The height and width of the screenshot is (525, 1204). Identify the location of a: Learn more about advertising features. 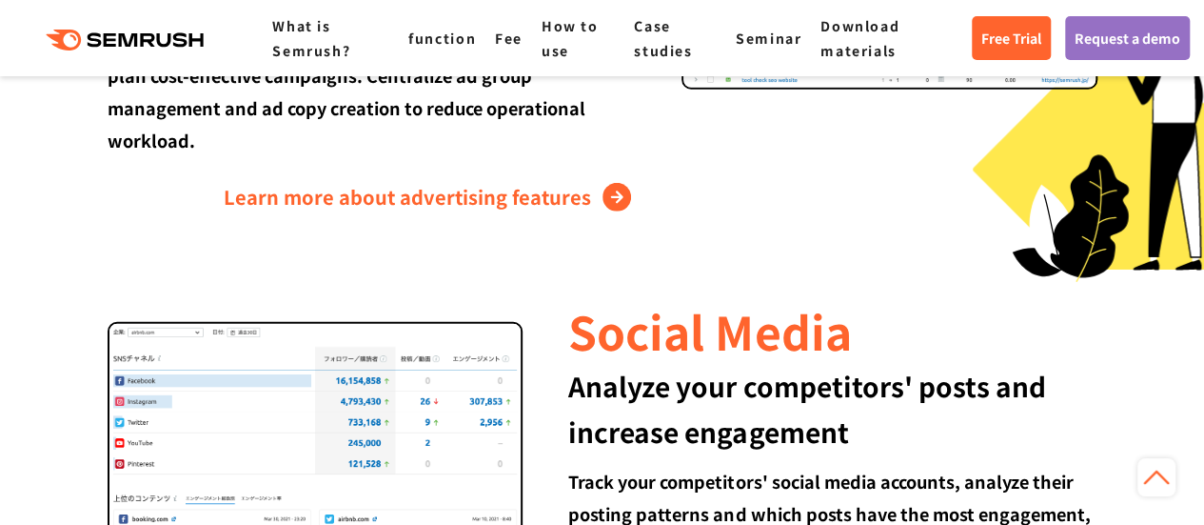
(429, 197).